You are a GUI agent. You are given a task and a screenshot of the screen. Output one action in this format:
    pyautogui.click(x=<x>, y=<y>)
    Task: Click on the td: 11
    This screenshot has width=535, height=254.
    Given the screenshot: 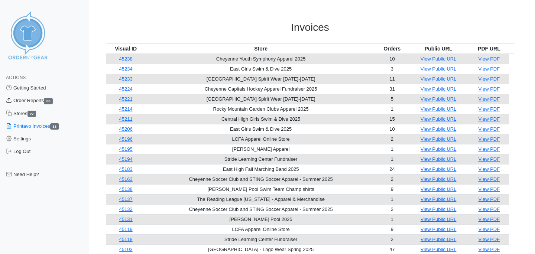 What is the action you would take?
    pyautogui.click(x=392, y=79)
    